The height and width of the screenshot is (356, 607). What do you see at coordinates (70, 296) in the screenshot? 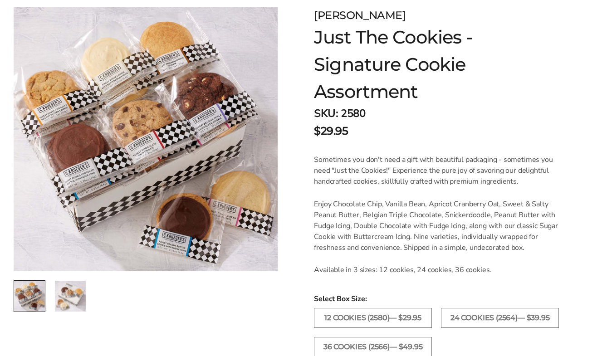
I see `a: 2 / 2` at bounding box center [70, 296].